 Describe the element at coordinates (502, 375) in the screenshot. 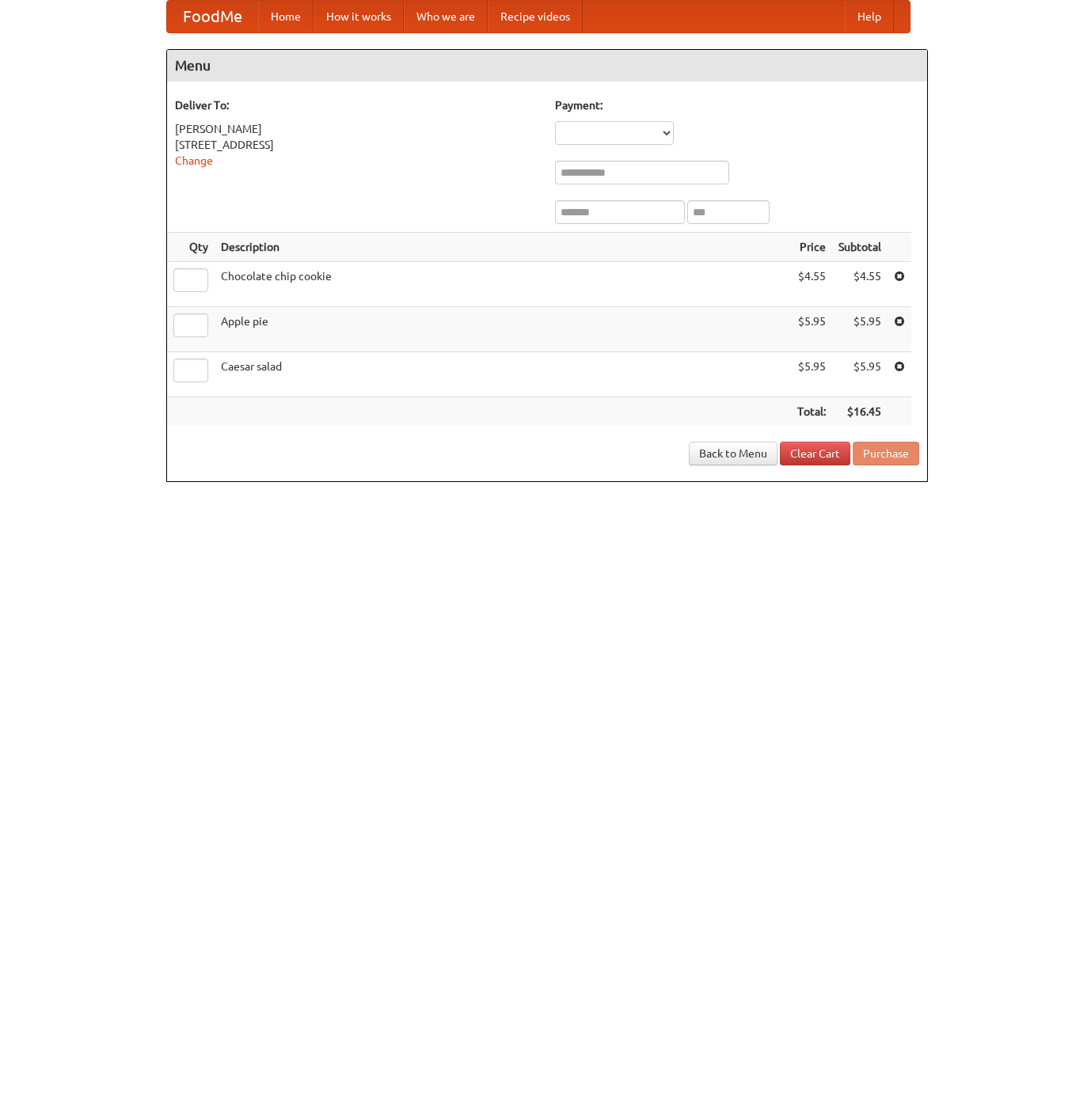

I see `td: Caesar salad` at that location.